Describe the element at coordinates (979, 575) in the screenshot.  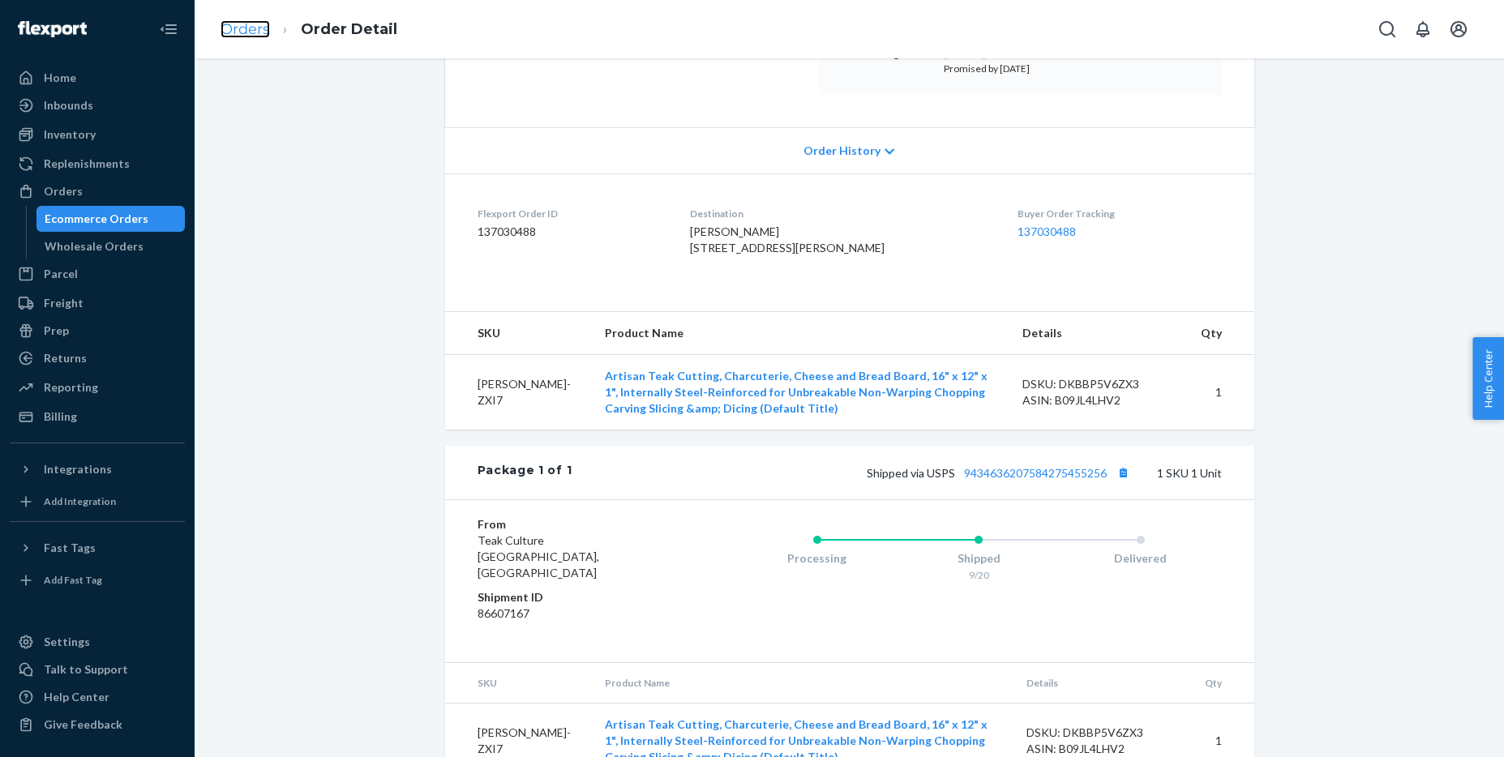
I see `div: 9/20` at that location.